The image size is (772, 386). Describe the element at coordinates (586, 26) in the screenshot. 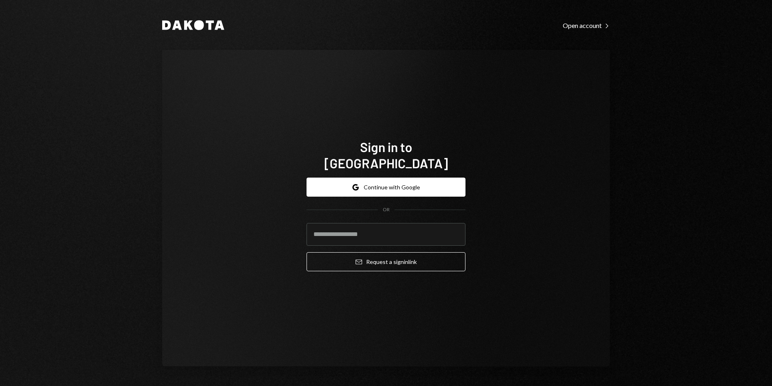

I see `div: Open account` at that location.